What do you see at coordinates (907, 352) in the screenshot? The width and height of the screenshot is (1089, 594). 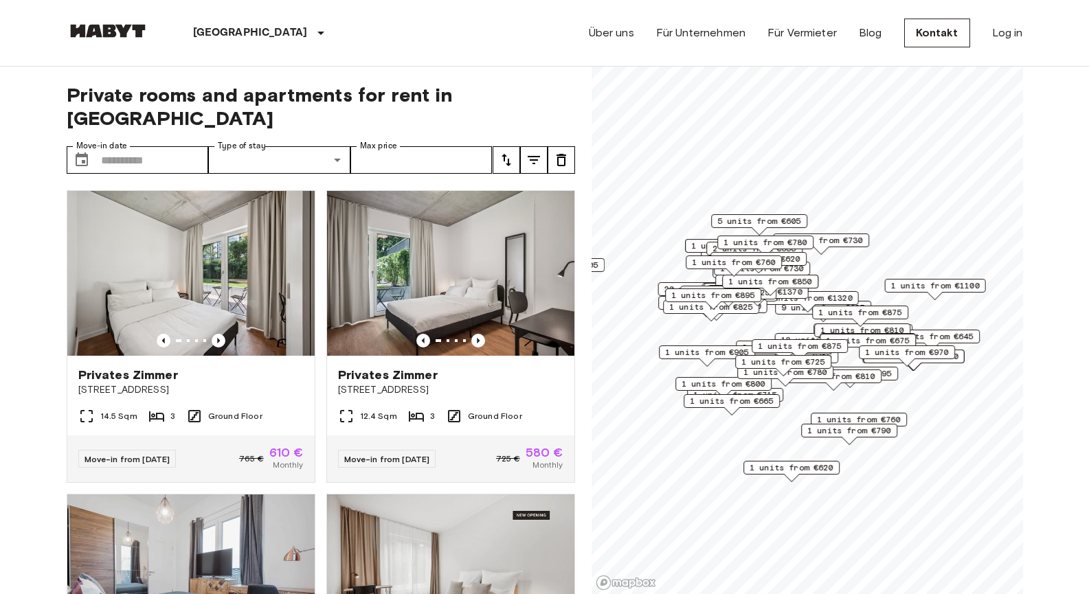 I see `span: 1 units from €970` at bounding box center [907, 352].